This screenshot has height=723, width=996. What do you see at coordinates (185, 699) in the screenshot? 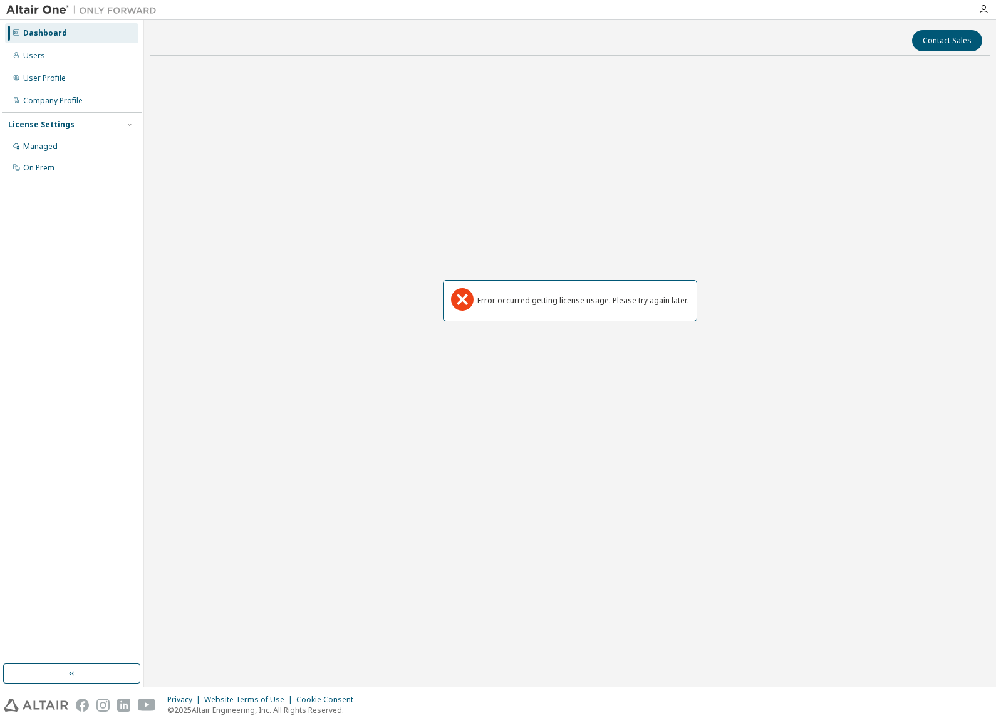
I see `div: Privacy` at bounding box center [185, 699].